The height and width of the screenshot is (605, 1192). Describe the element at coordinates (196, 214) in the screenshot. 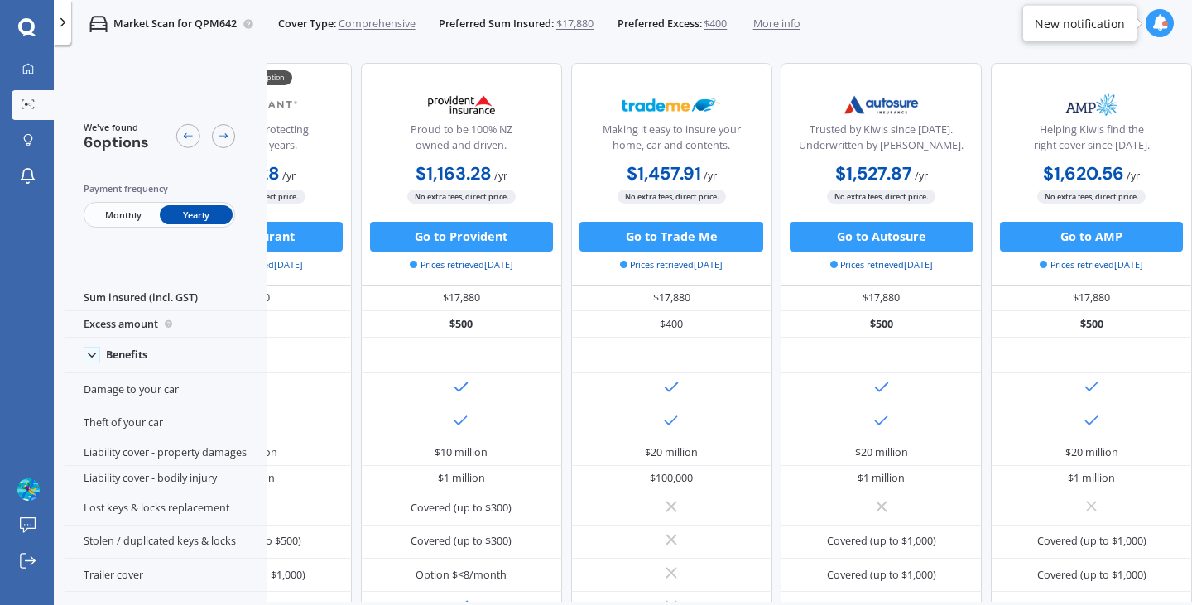

I see `span: Yearly` at that location.